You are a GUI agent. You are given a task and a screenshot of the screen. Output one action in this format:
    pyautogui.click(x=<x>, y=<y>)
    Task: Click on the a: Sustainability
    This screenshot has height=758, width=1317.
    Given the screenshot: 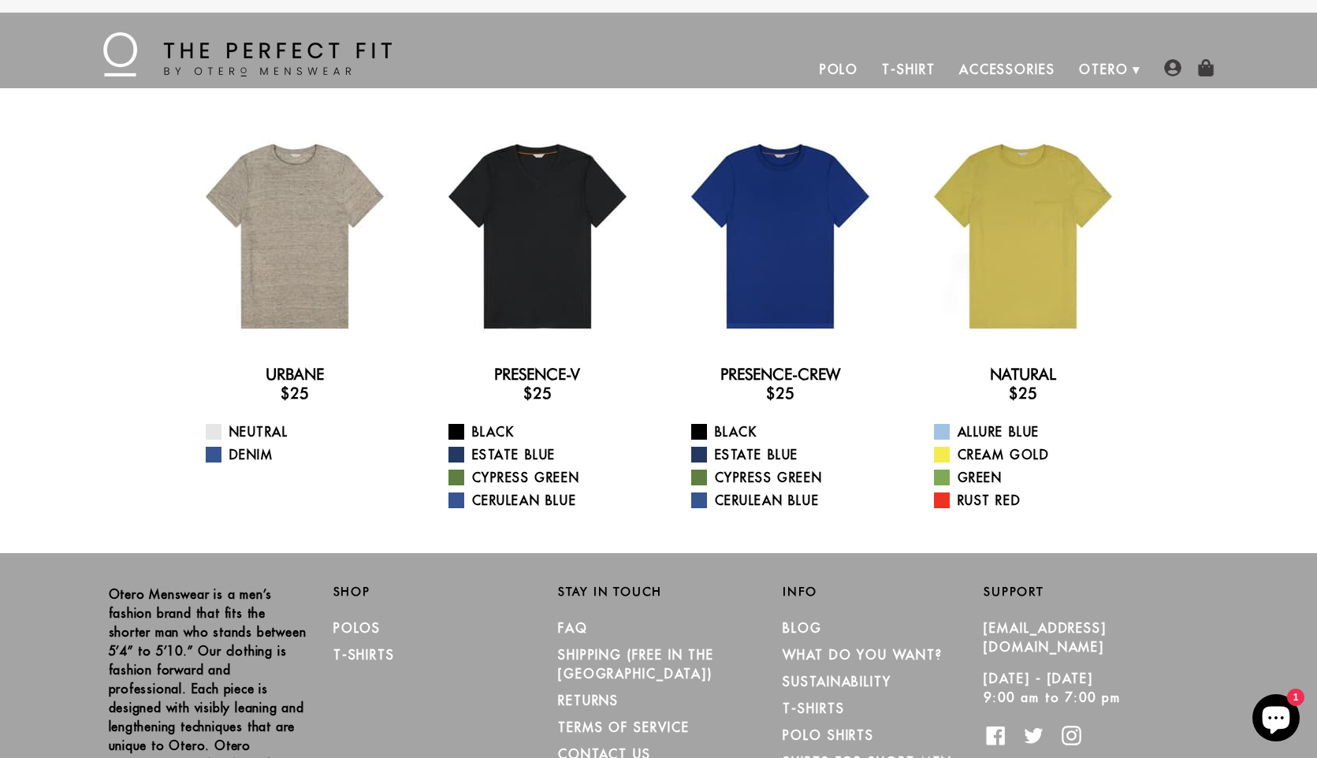 What is the action you would take?
    pyautogui.click(x=837, y=682)
    